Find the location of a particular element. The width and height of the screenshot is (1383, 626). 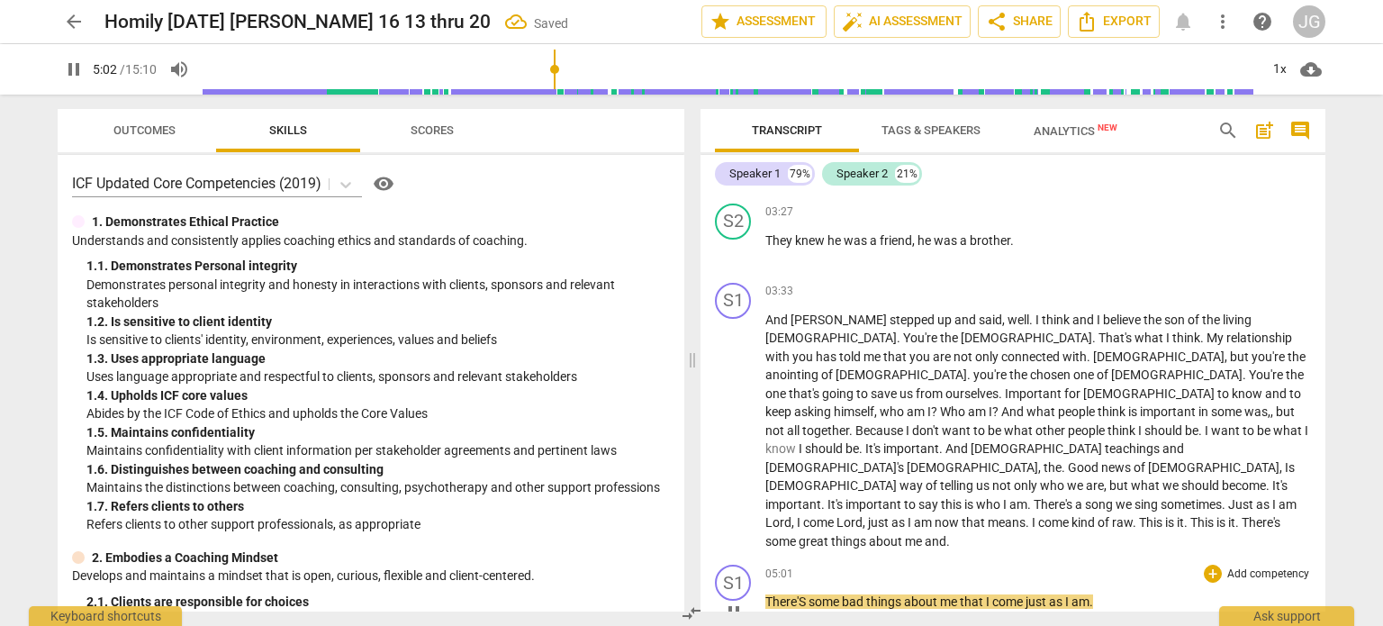

div: Change speaker is located at coordinates (733, 301).